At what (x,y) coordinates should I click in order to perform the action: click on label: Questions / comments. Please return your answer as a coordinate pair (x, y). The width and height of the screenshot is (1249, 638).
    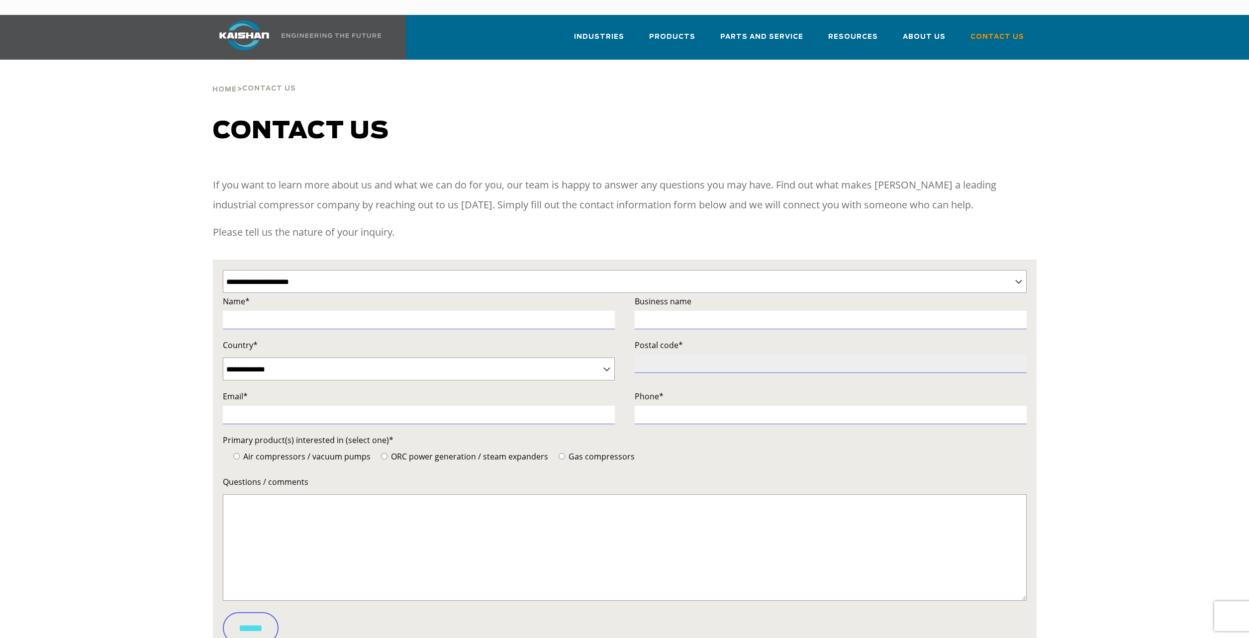
    Looking at the image, I should click on (625, 482).